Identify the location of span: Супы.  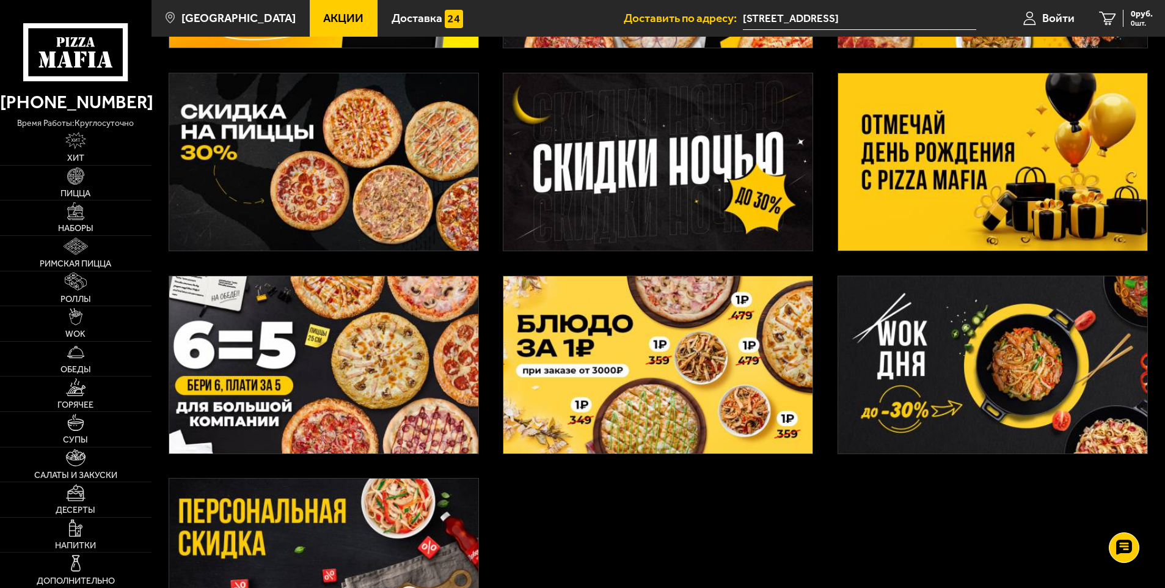
(75, 440).